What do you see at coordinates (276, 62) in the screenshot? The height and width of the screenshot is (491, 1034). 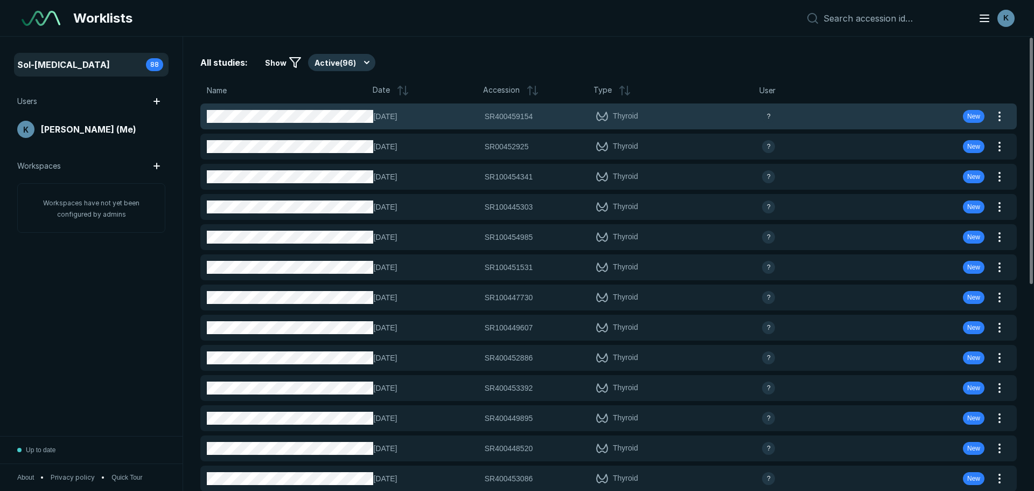 I see `span: Show` at bounding box center [276, 62].